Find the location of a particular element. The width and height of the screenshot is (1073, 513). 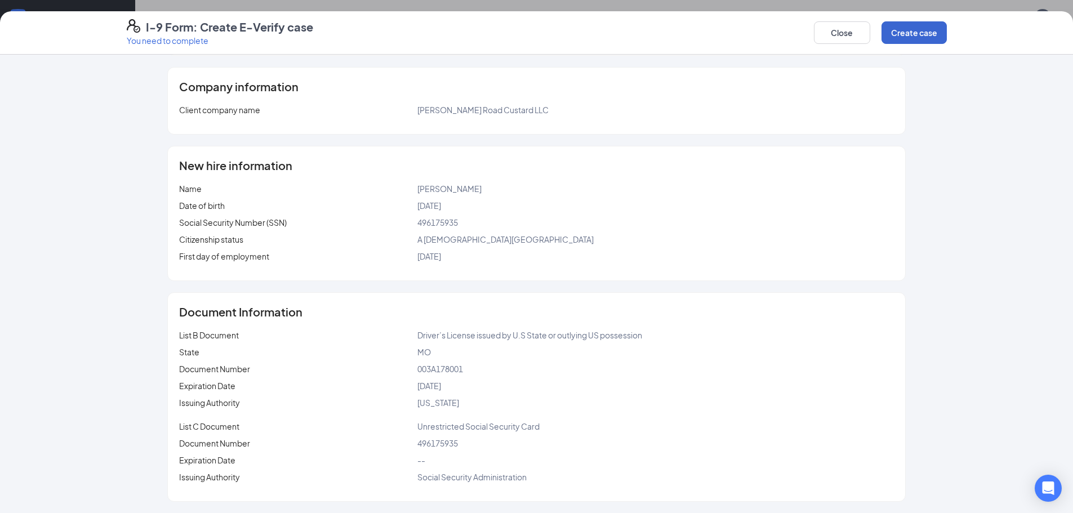

span: Client company name is located at coordinates (220, 110).